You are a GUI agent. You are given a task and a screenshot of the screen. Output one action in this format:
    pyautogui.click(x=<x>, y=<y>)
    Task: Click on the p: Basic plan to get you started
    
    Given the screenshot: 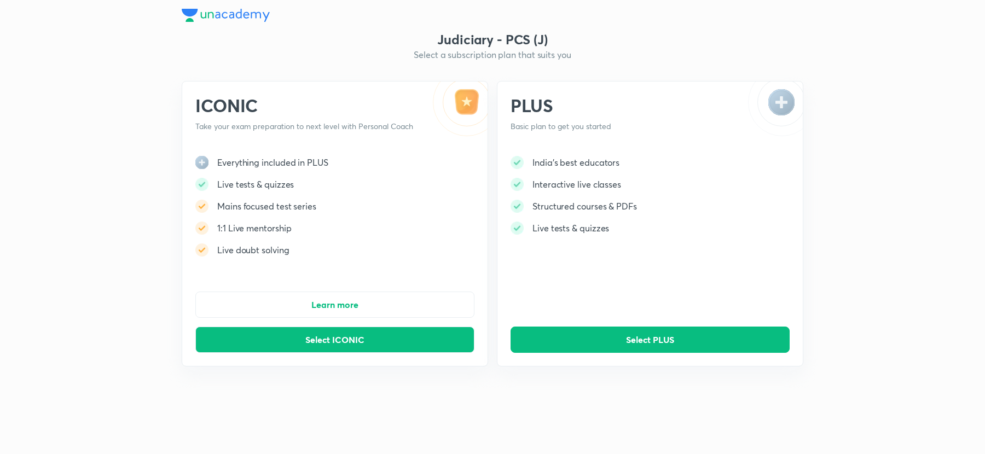 What is the action you would take?
    pyautogui.click(x=620, y=126)
    